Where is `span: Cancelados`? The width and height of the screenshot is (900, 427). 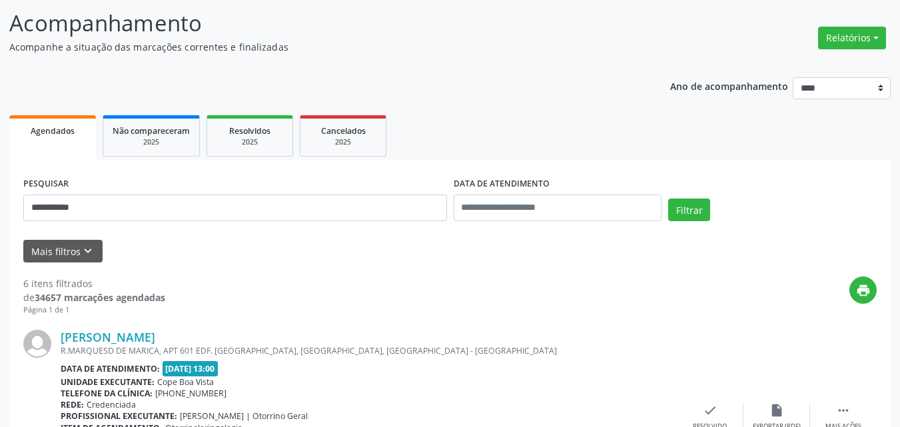
span: Cancelados is located at coordinates (343, 131).